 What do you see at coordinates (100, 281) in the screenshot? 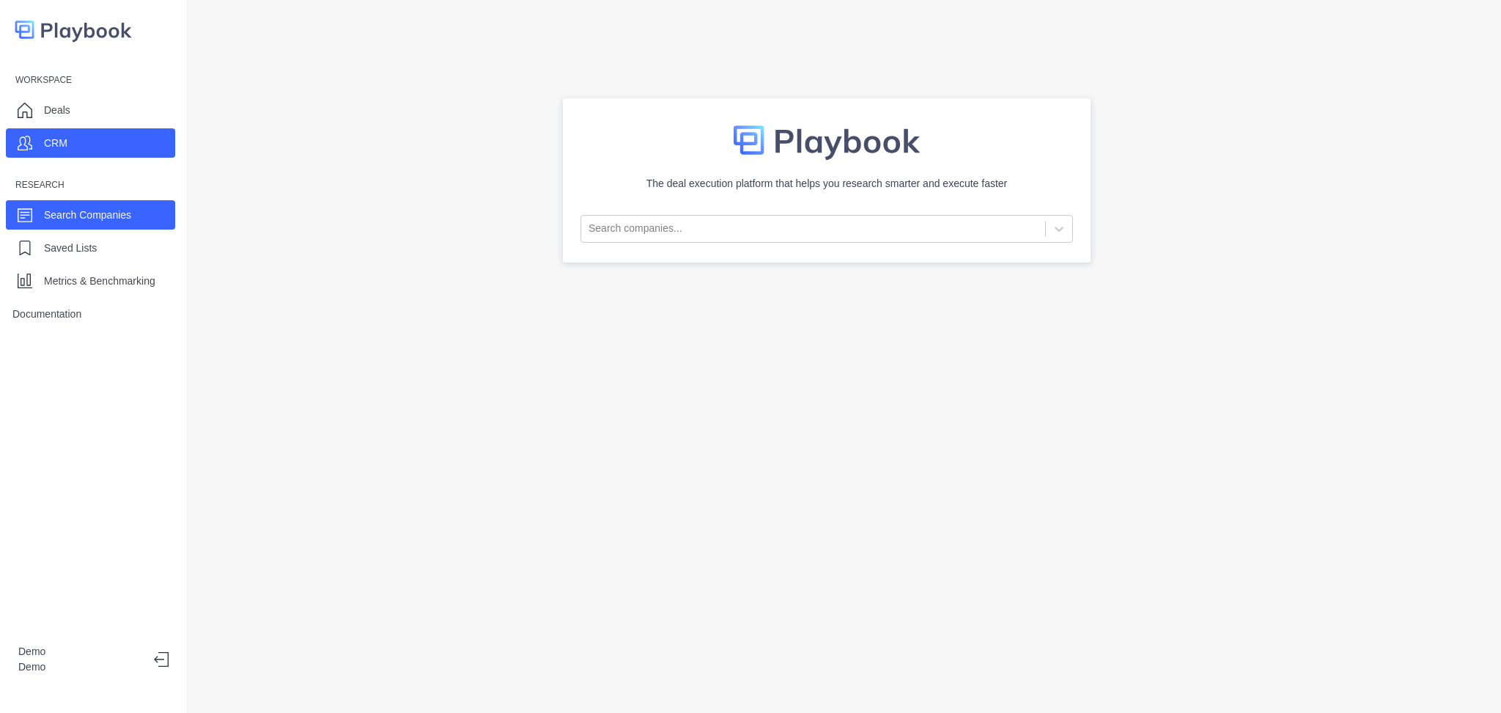
I see `p: Metrics & Benchmarking` at bounding box center [100, 281].